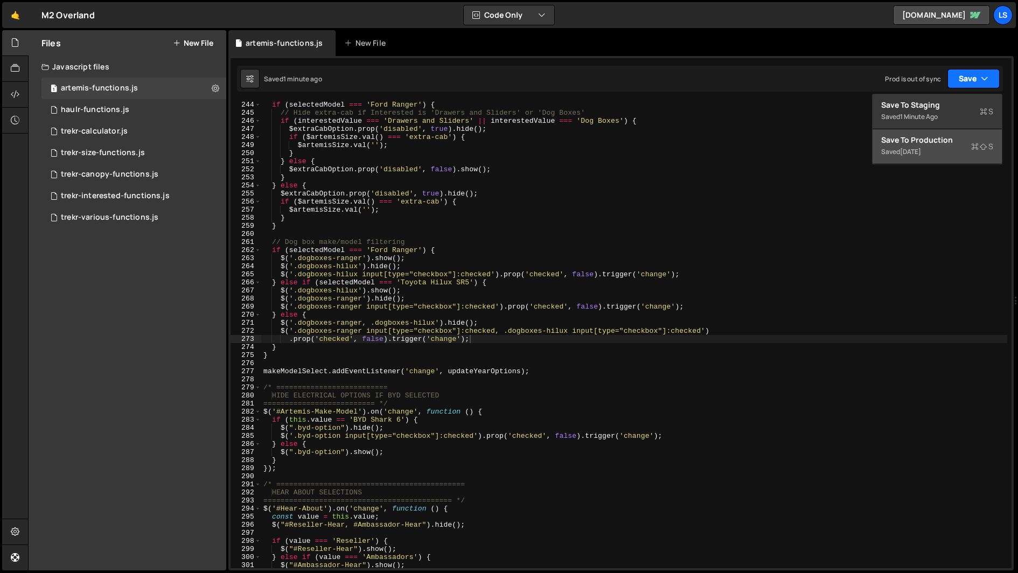  I want to click on div: 298, so click(246, 541).